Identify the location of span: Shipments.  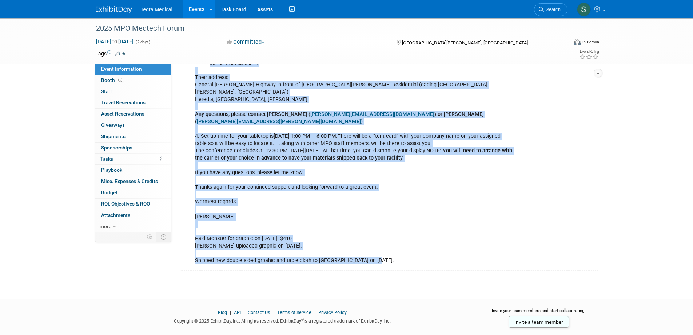
(113, 136).